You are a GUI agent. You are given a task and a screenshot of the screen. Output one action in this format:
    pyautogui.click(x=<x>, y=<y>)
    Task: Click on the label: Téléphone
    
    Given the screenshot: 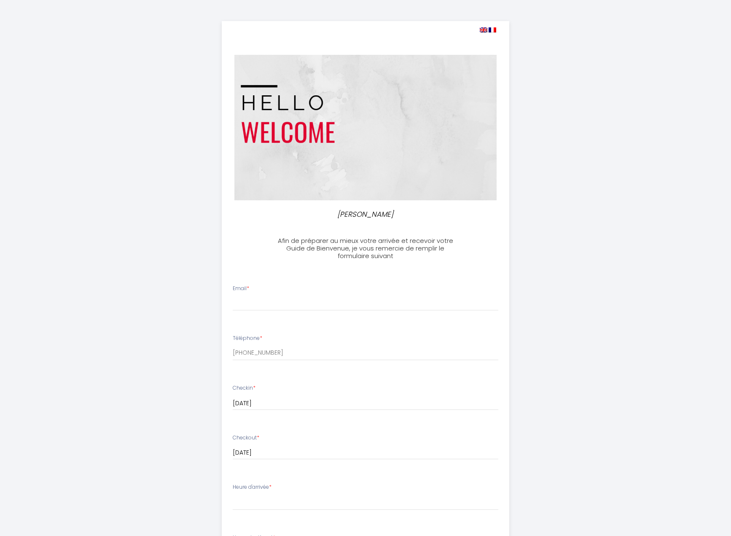 What is the action you would take?
    pyautogui.click(x=247, y=338)
    